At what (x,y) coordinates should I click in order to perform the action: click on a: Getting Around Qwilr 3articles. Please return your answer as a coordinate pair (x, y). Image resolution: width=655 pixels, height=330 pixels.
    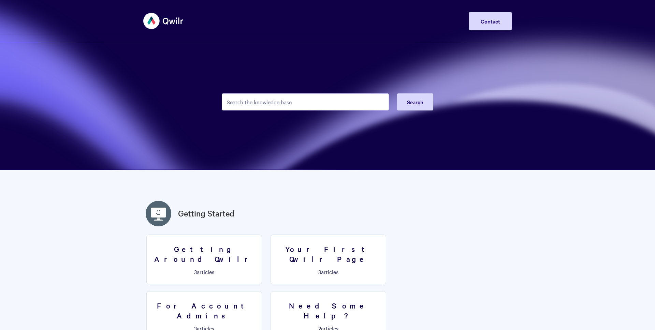
    Looking at the image, I should click on (204, 260).